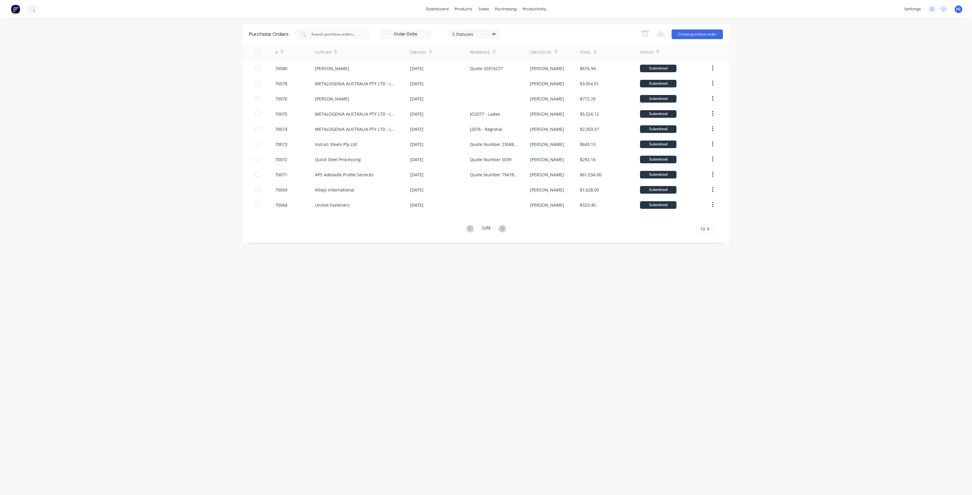 Image resolution: width=972 pixels, height=495 pixels. I want to click on input: Order Date, so click(405, 34).